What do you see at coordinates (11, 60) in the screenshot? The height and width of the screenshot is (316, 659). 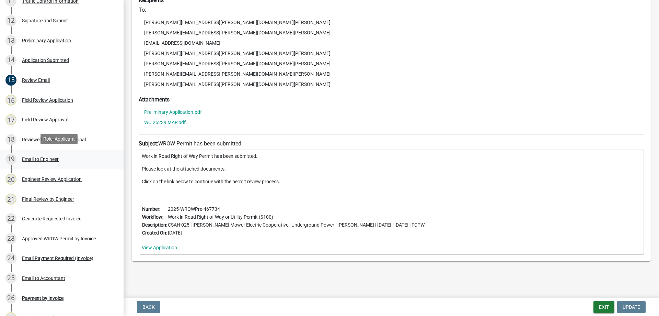 I see `div: 14` at bounding box center [11, 60].